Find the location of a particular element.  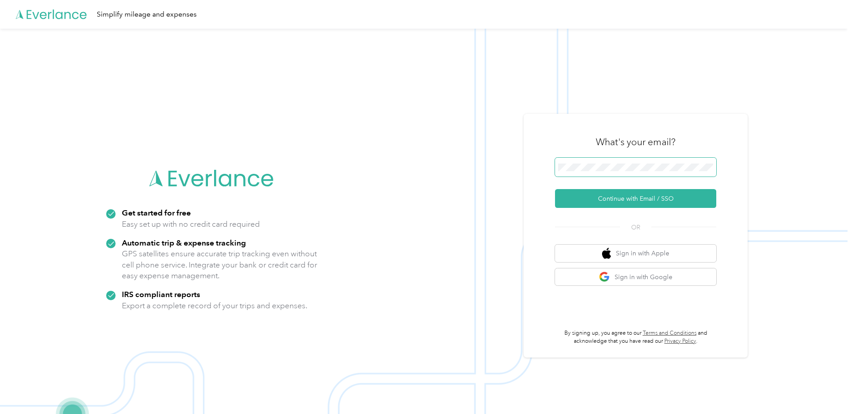

span: OR is located at coordinates (635, 227).